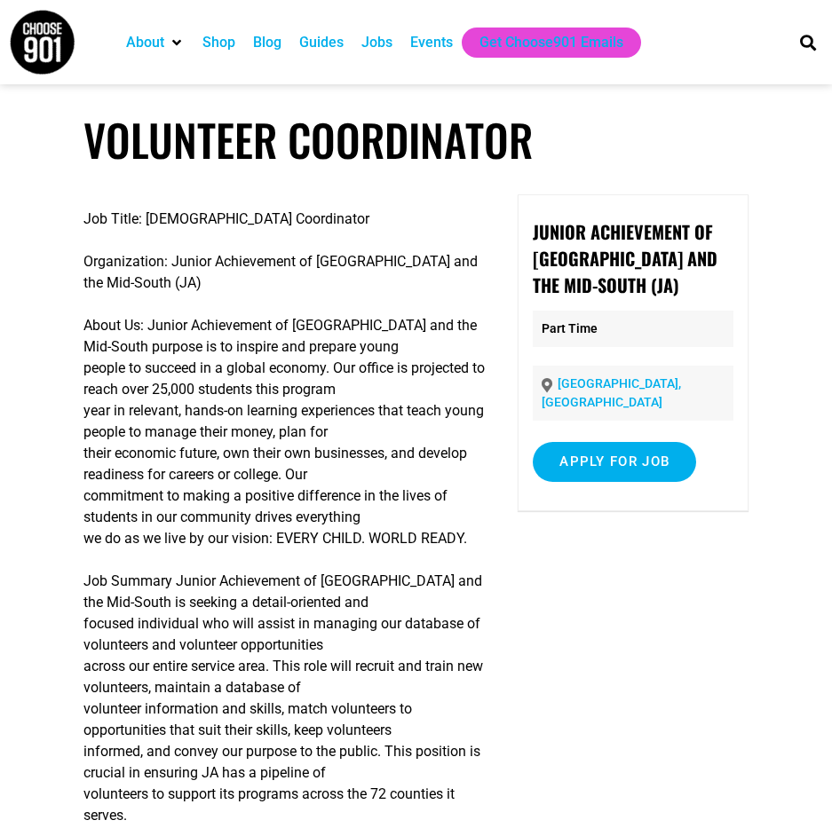 Image resolution: width=832 pixels, height=828 pixels. Describe the element at coordinates (551, 43) in the screenshot. I see `div: Get Choose901 Emails` at that location.